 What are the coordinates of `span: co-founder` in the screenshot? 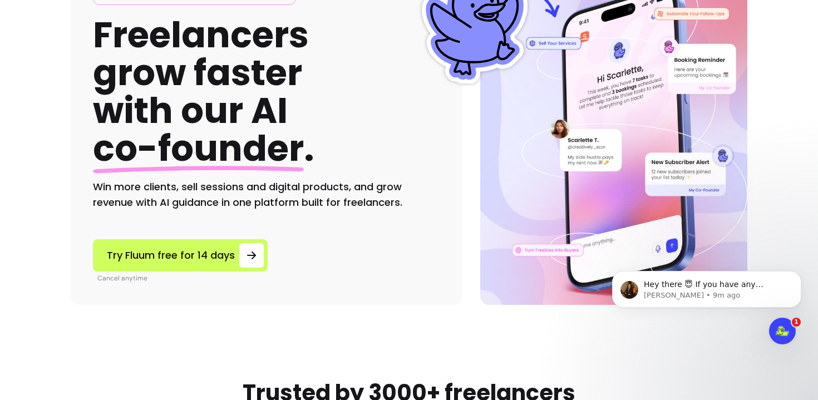 It's located at (198, 148).